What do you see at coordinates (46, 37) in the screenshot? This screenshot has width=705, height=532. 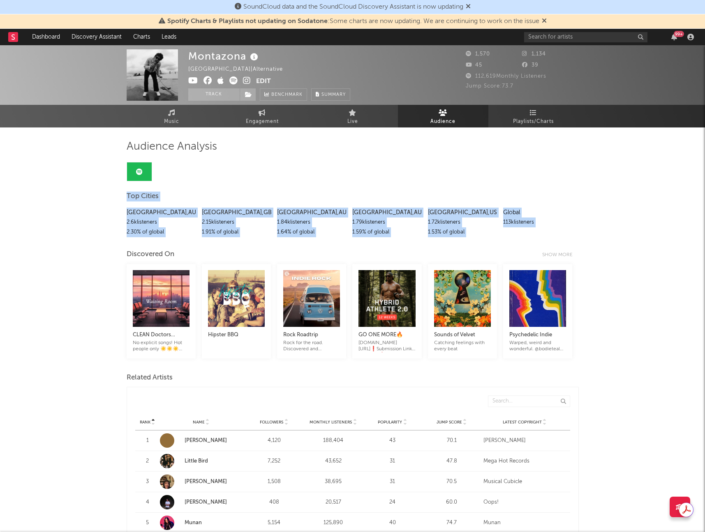 I see `a: Dashboard` at bounding box center [46, 37].